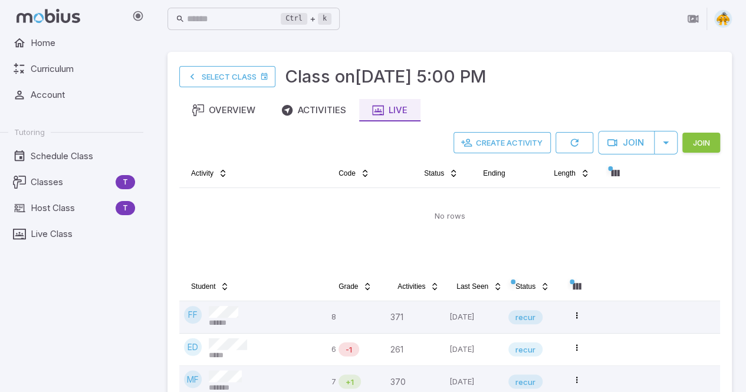 This screenshot has width=746, height=392. What do you see at coordinates (415, 350) in the screenshot?
I see `div: 261` at bounding box center [415, 350].